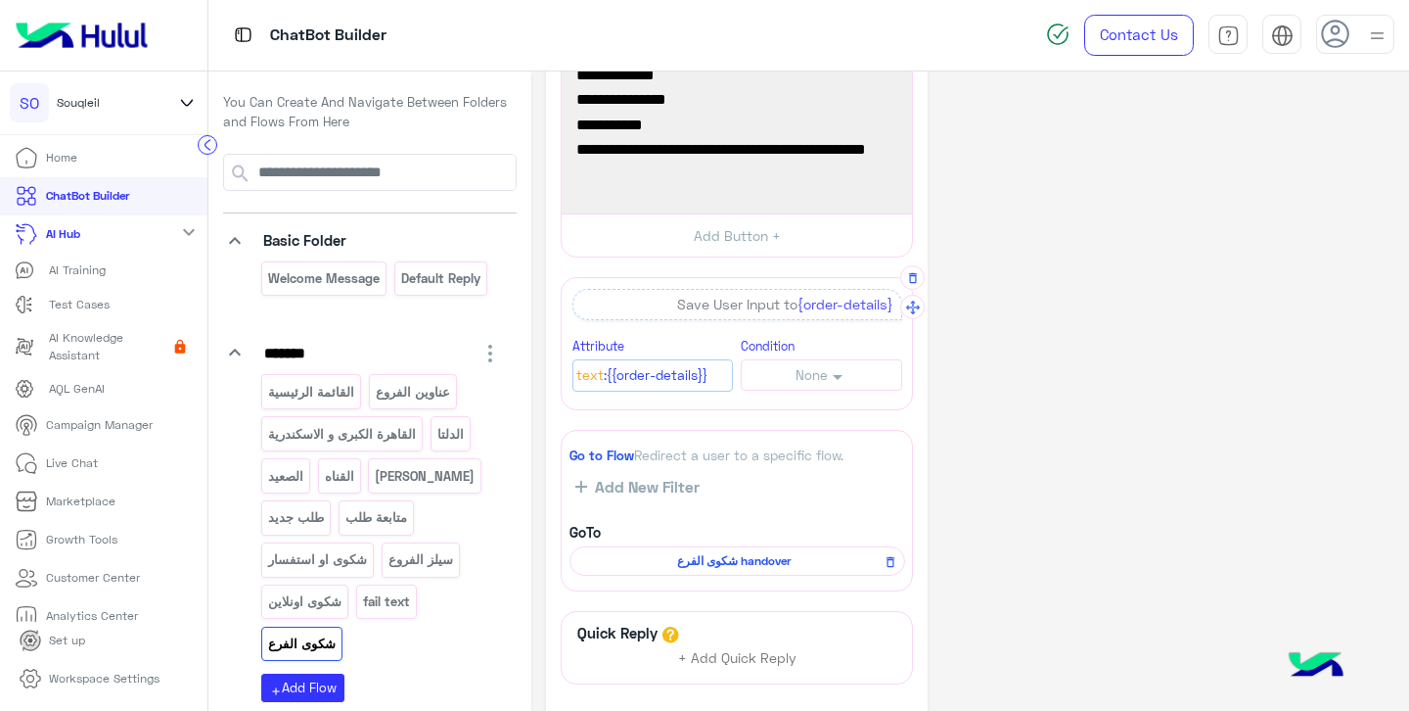 This screenshot has width=1409, height=711. I want to click on span: - تفاصيل الشكوى, so click(737, 100).